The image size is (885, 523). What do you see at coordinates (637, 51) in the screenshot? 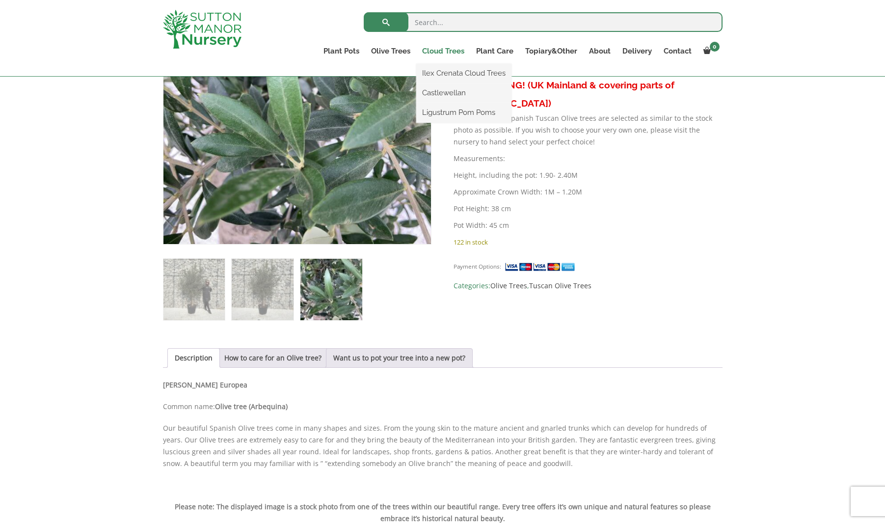
I see `a: Delivery` at bounding box center [637, 51].